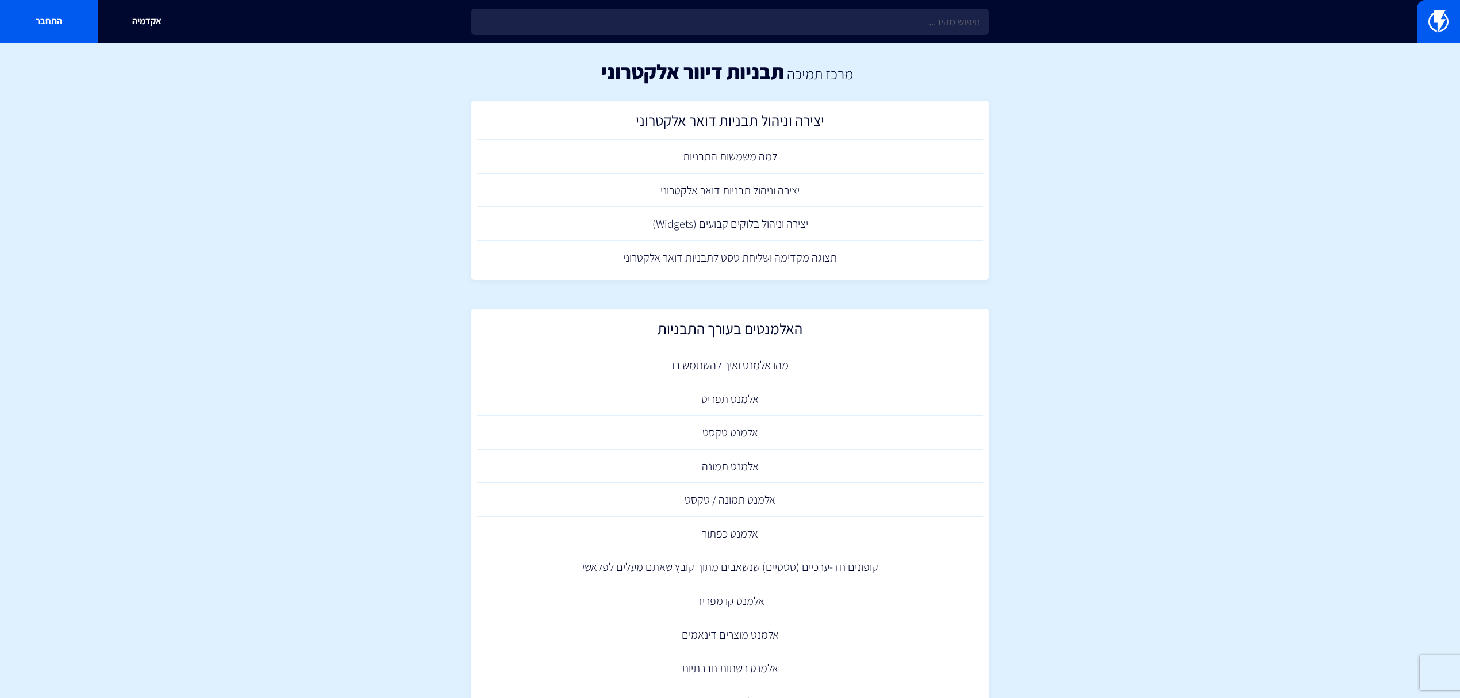  Describe the element at coordinates (730, 466) in the screenshot. I see `a: אלמנט תמונה` at that location.